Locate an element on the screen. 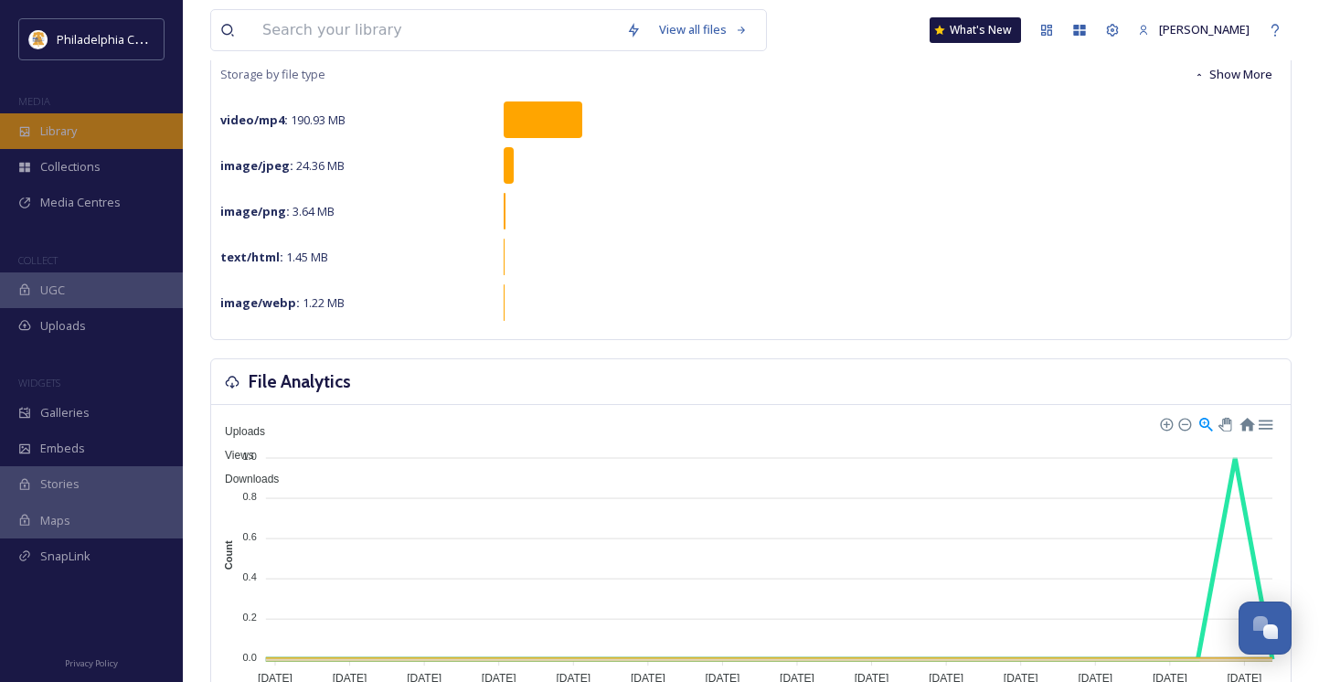 This screenshot has height=682, width=1319. strong: image/webp : is located at coordinates (260, 303).